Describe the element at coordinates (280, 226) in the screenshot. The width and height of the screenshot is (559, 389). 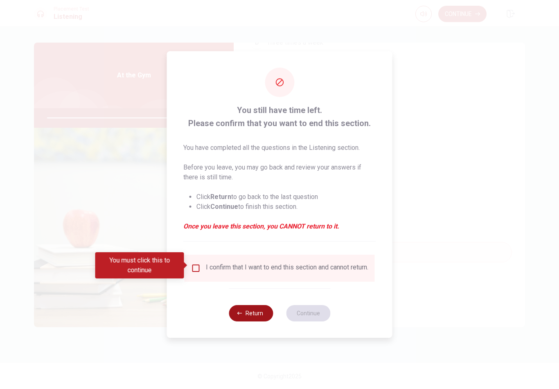
I see `em: Once you leave this section, you CANNOT return to it.` at that location.